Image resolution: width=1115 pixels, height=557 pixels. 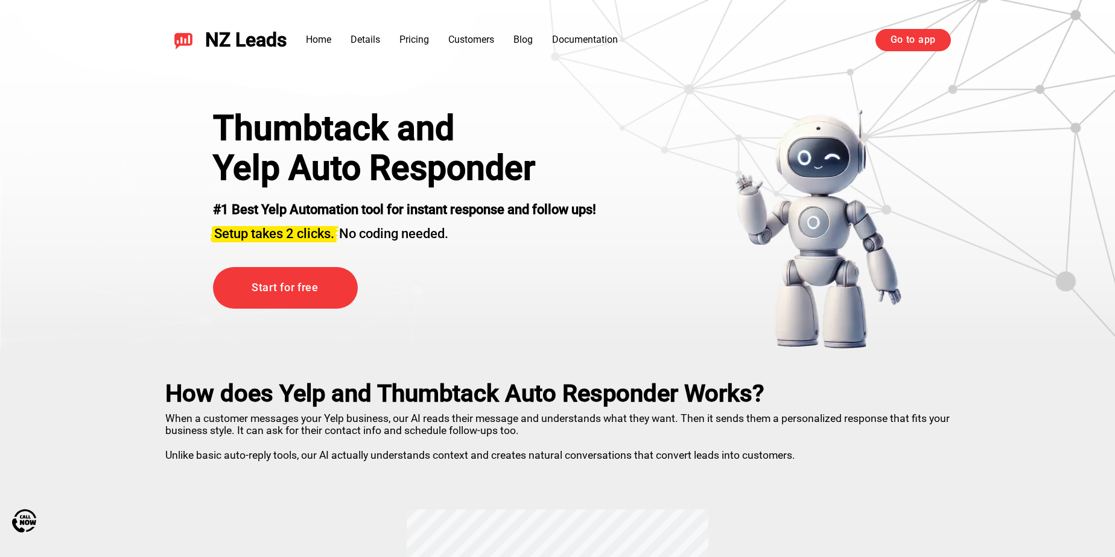 What do you see at coordinates (471, 39) in the screenshot?
I see `a: Customers` at bounding box center [471, 39].